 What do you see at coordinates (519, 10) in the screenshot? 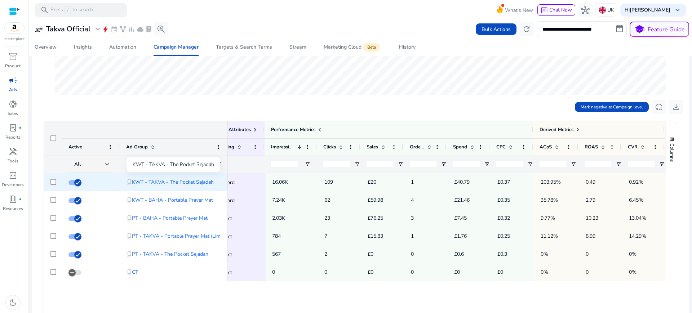
I see `span: What's New` at bounding box center [519, 10].